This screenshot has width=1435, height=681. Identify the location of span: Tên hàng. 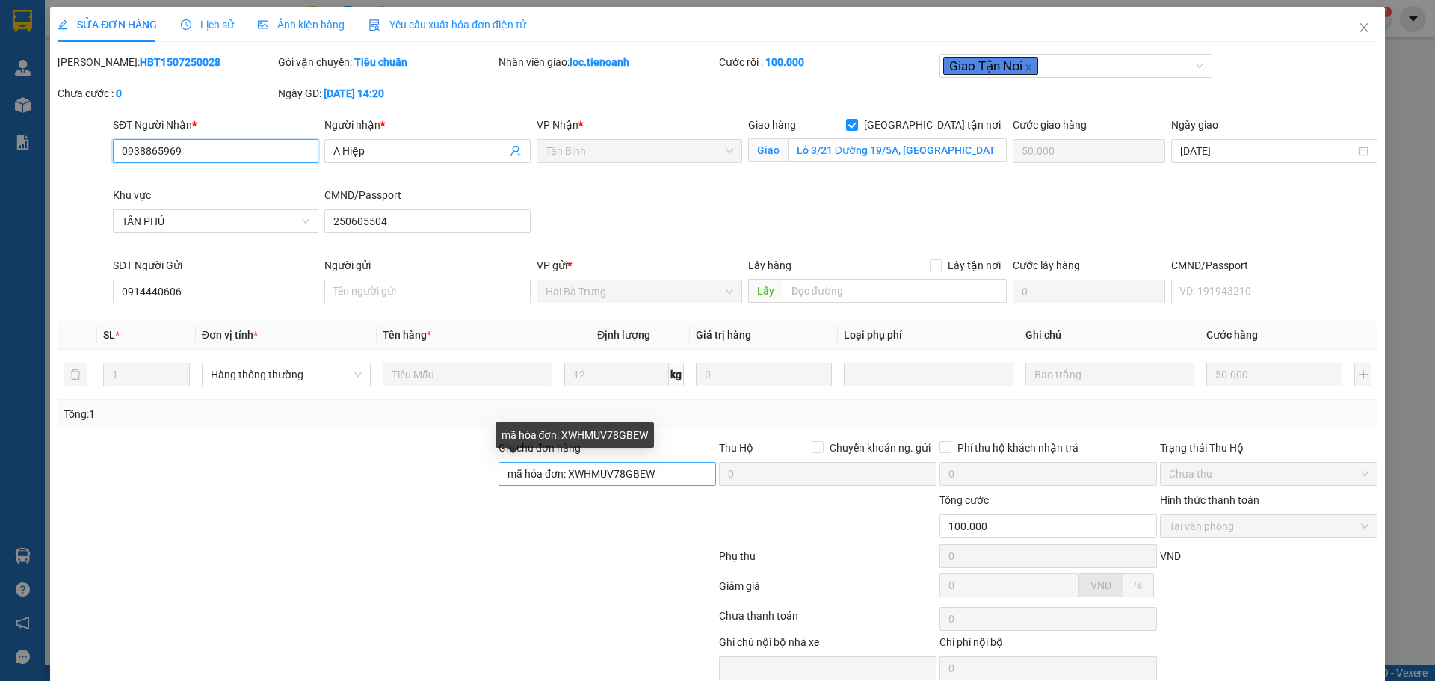
(407, 335).